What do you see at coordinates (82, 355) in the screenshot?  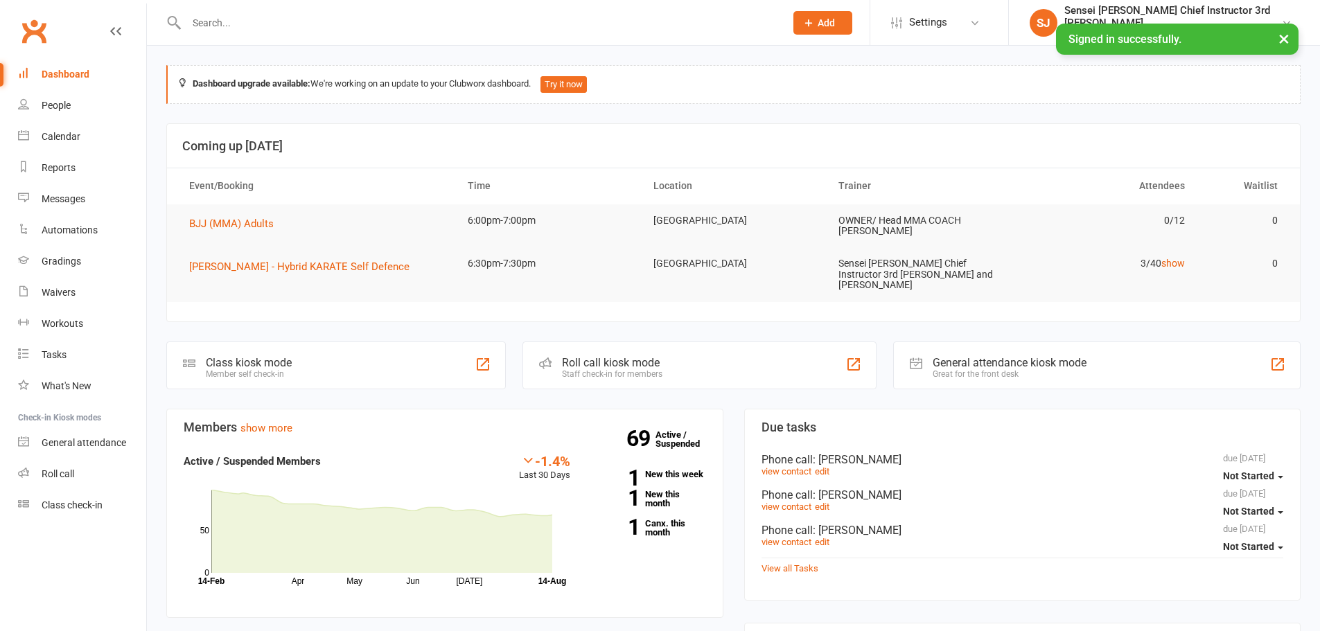 I see `a: Tasks` at bounding box center [82, 355].